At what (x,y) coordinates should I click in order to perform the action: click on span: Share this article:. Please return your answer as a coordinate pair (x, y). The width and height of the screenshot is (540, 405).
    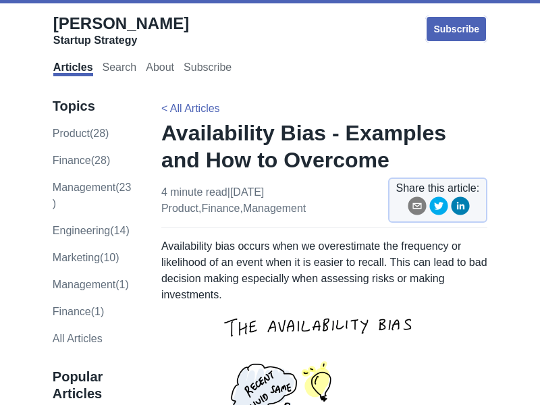
    Looking at the image, I should click on (438, 188).